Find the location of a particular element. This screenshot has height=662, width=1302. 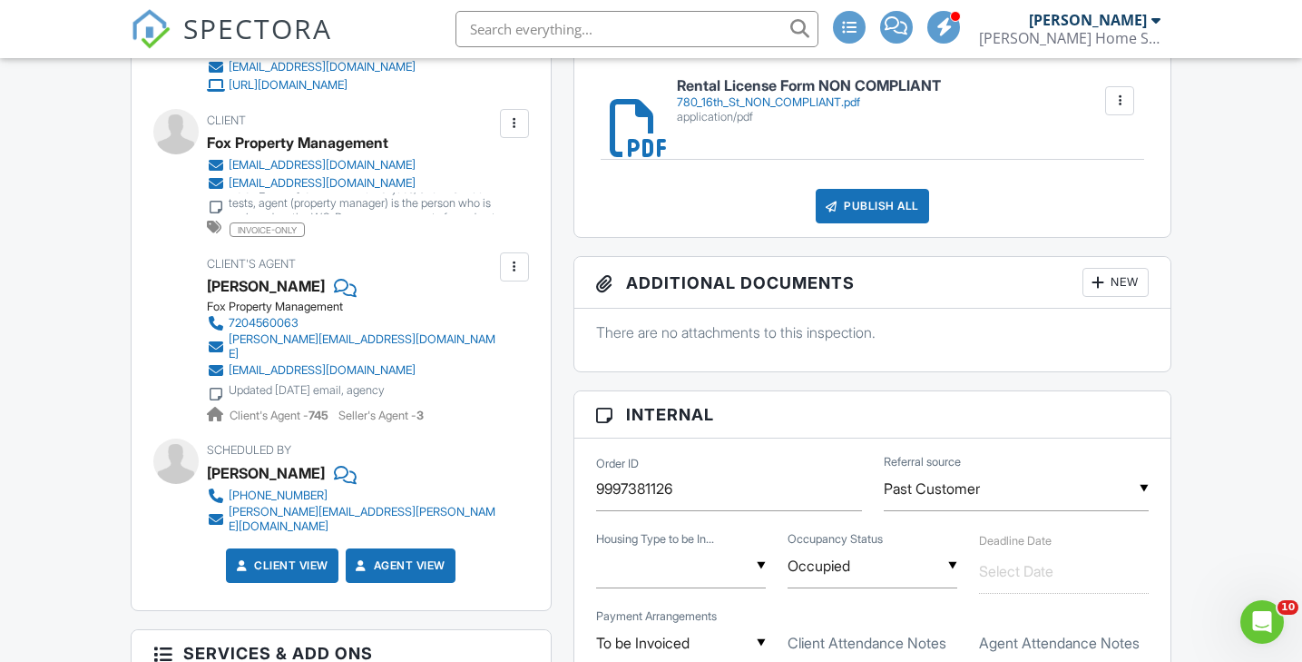

img: The Best Home Inspection Software - Spectora is located at coordinates (151, 29).